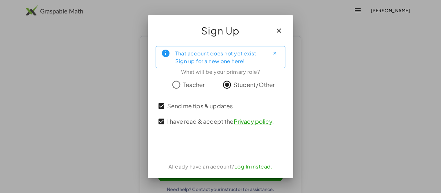  Describe the element at coordinates (221, 121) in the screenshot. I see `span: I have read & accept the .` at that location.